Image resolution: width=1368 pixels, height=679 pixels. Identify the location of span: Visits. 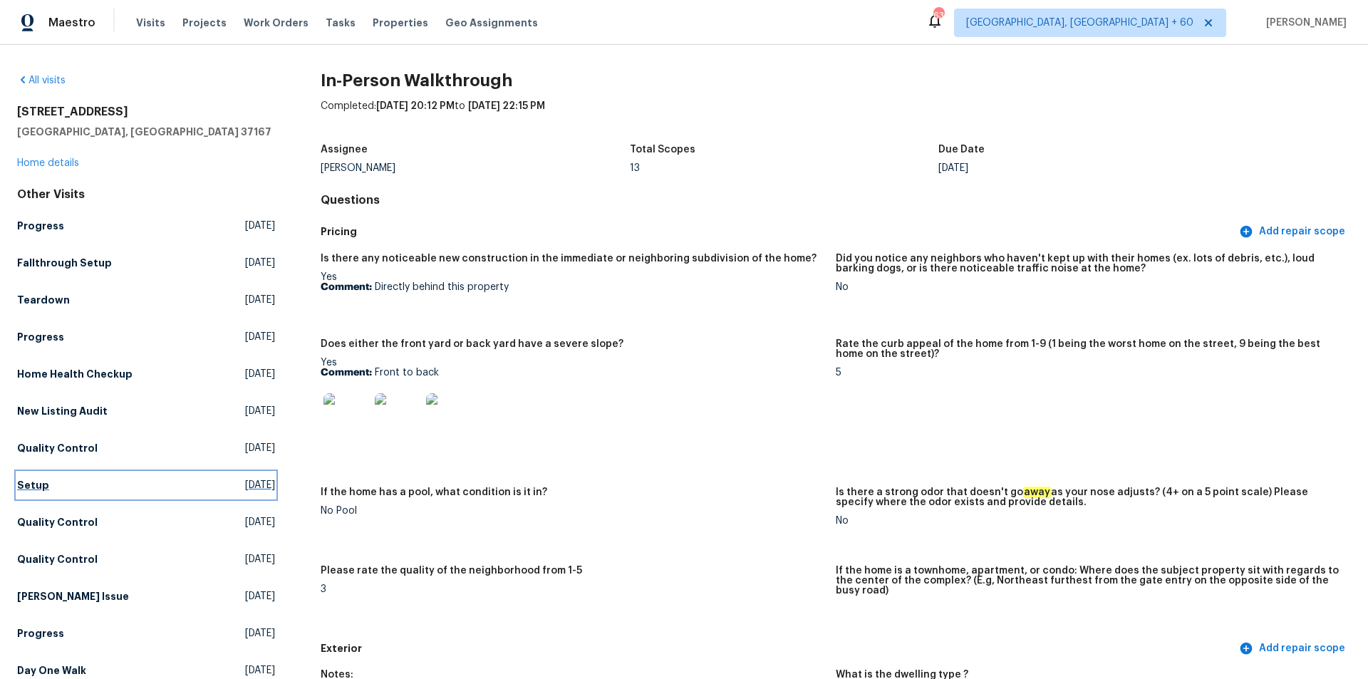
(150, 23).